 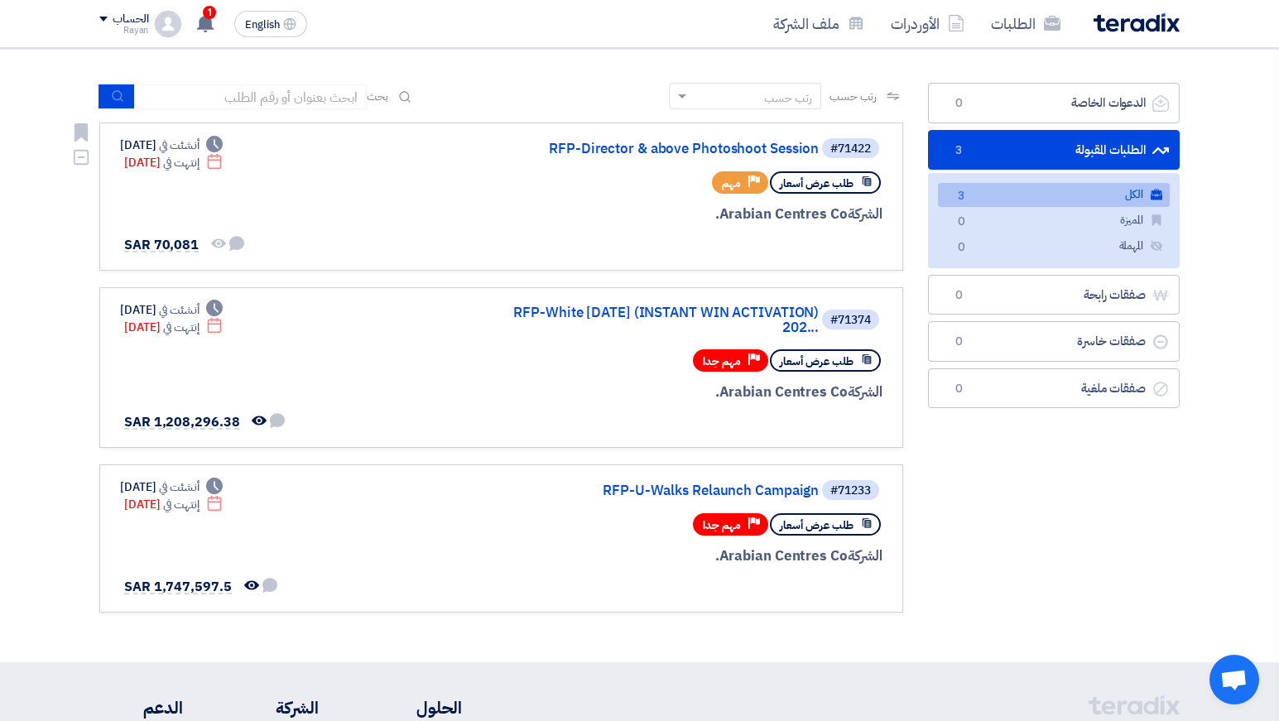 What do you see at coordinates (1054, 295) in the screenshot?
I see `a: صفقات رابحة0` at bounding box center [1054, 295].